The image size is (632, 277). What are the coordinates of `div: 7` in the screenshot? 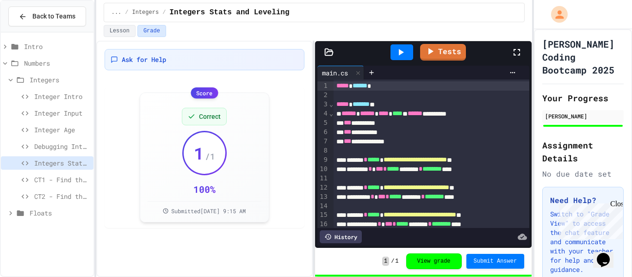 It's located at (323, 142).